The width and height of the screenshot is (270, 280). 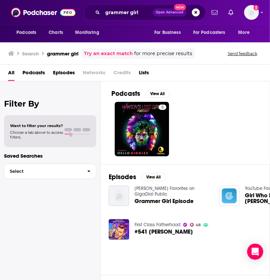 What do you see at coordinates (243, 53) in the screenshot?
I see `button: Send feedback` at bounding box center [243, 53].